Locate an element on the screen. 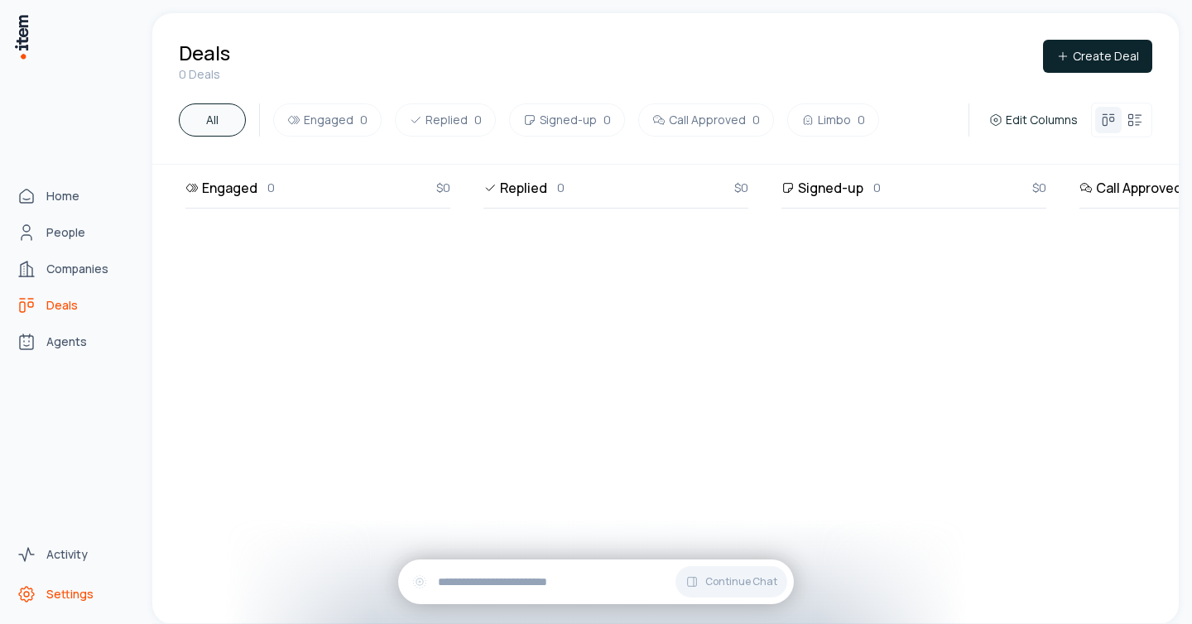  a: Companies is located at coordinates (73, 269).